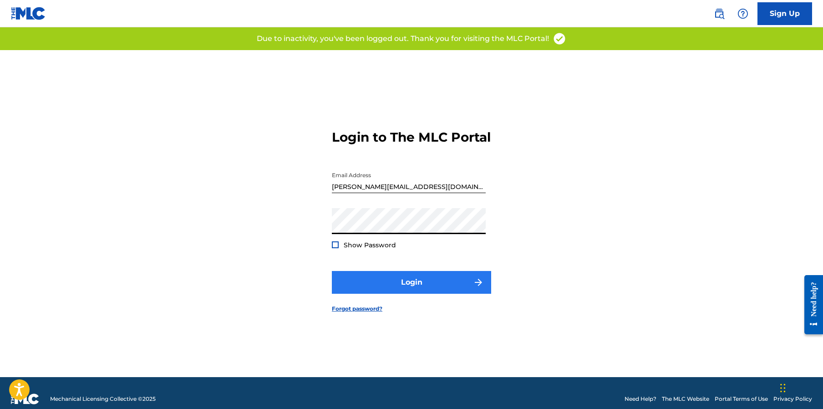 Image resolution: width=823 pixels, height=409 pixels. I want to click on a: Portal Terms of Use, so click(741, 399).